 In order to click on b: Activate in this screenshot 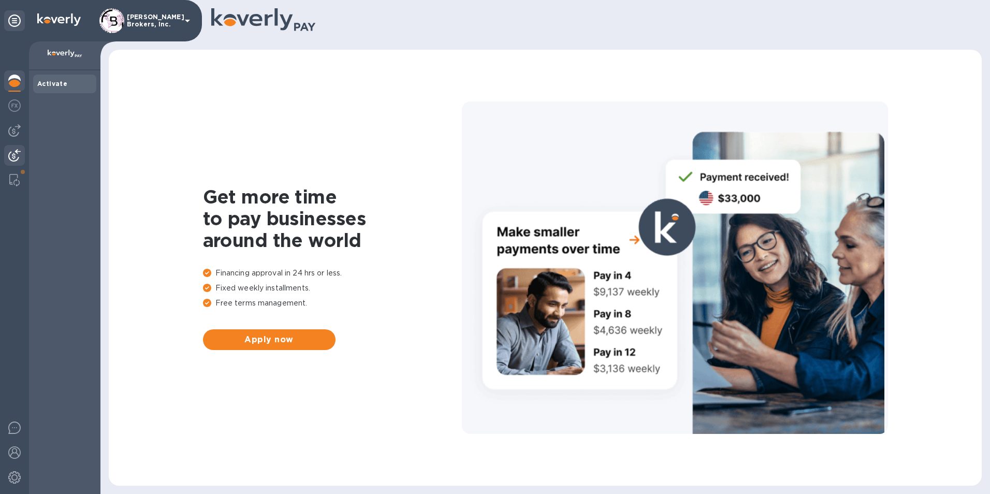, I will do `click(52, 83)`.